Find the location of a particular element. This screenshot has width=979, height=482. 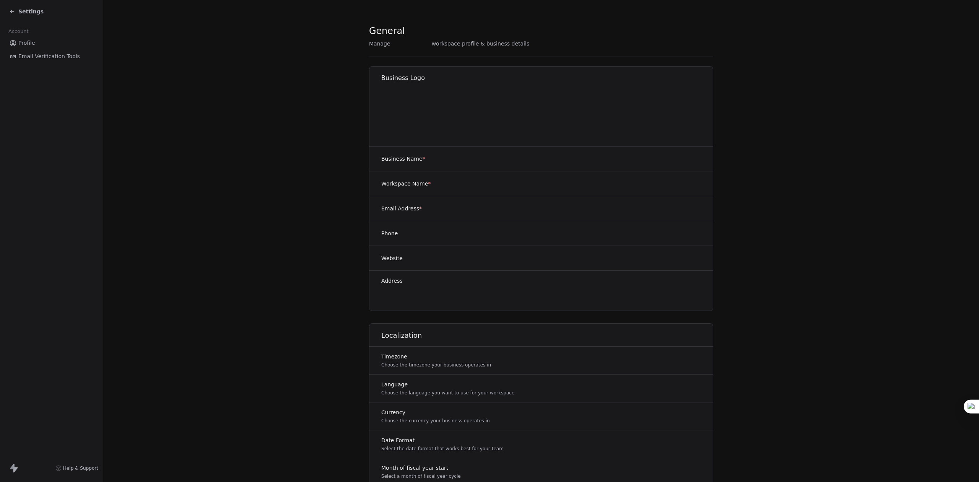

a: Settings is located at coordinates (26, 11).